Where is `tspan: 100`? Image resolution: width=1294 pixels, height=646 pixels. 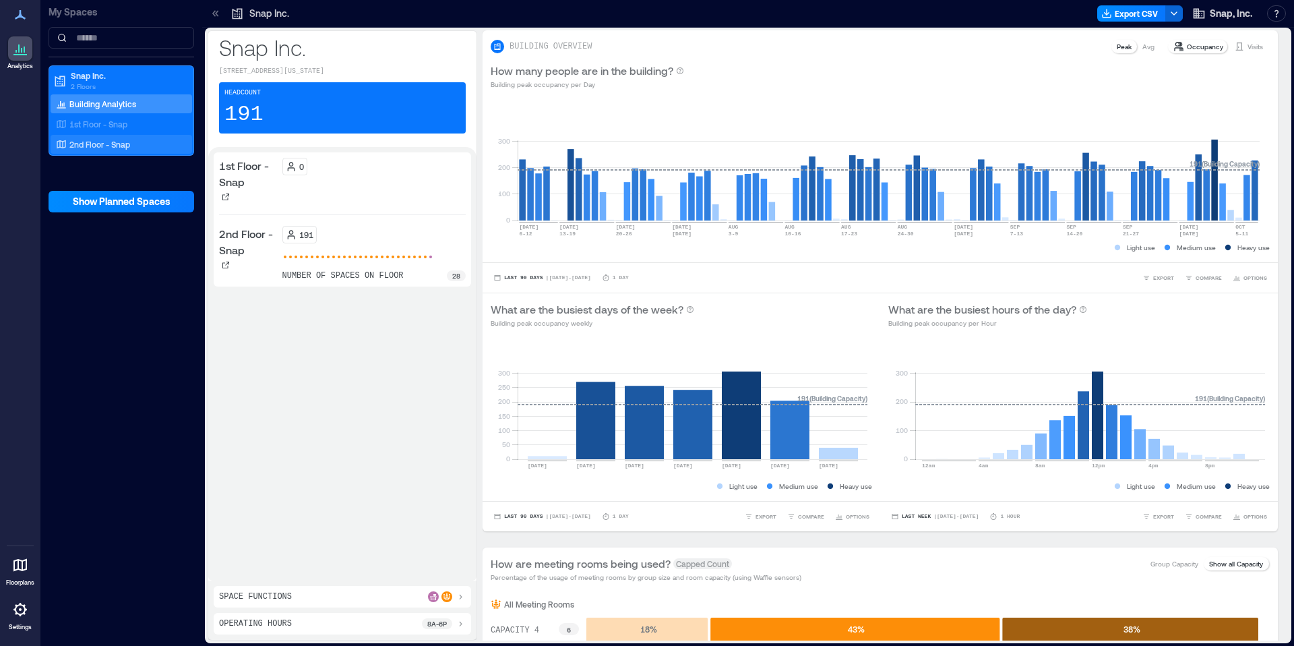 tspan: 100 is located at coordinates (504, 193).